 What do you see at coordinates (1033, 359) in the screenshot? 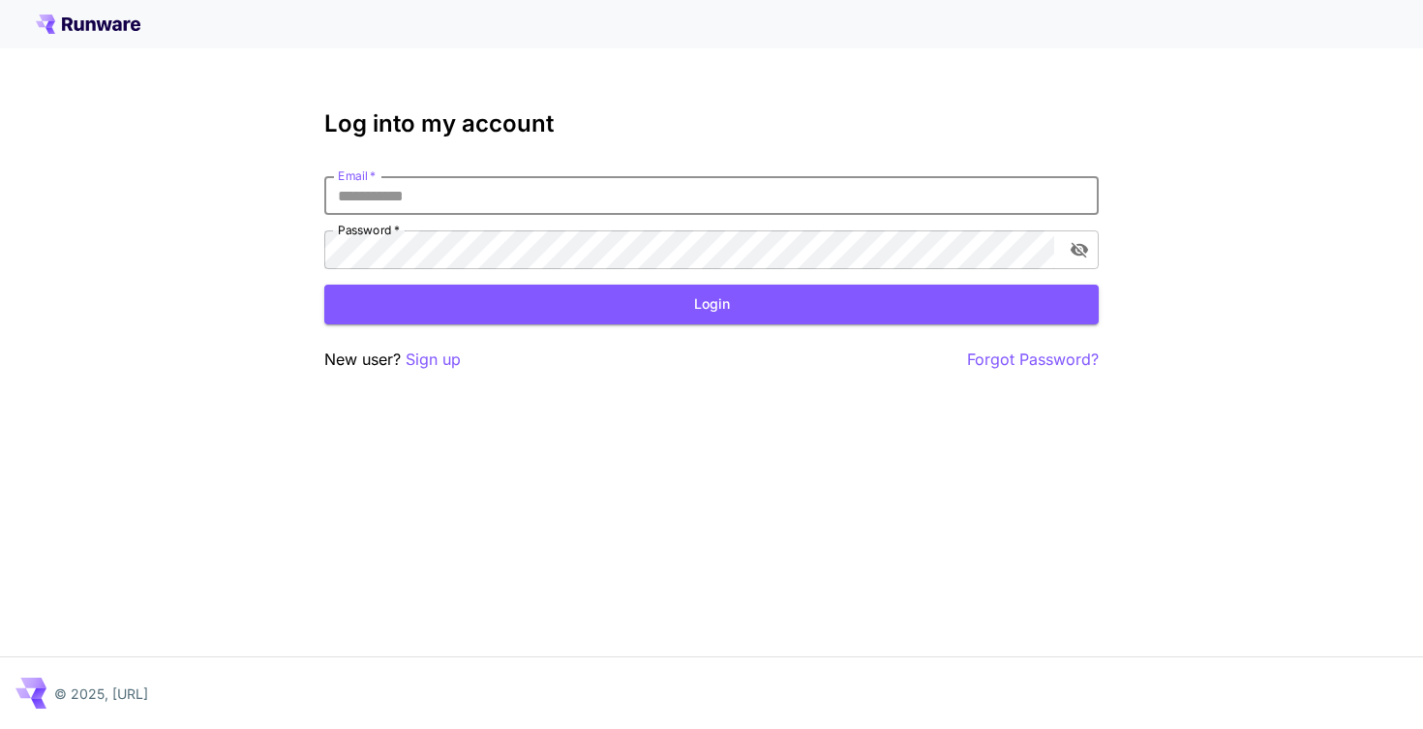
I see `p: Forgot Password?` at bounding box center [1033, 359].